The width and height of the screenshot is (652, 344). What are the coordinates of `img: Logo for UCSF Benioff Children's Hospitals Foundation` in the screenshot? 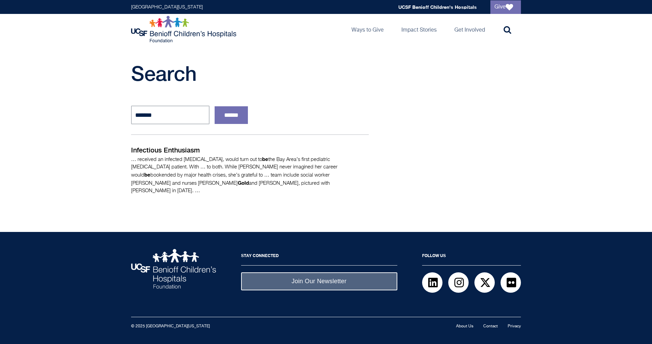 It's located at (185, 29).